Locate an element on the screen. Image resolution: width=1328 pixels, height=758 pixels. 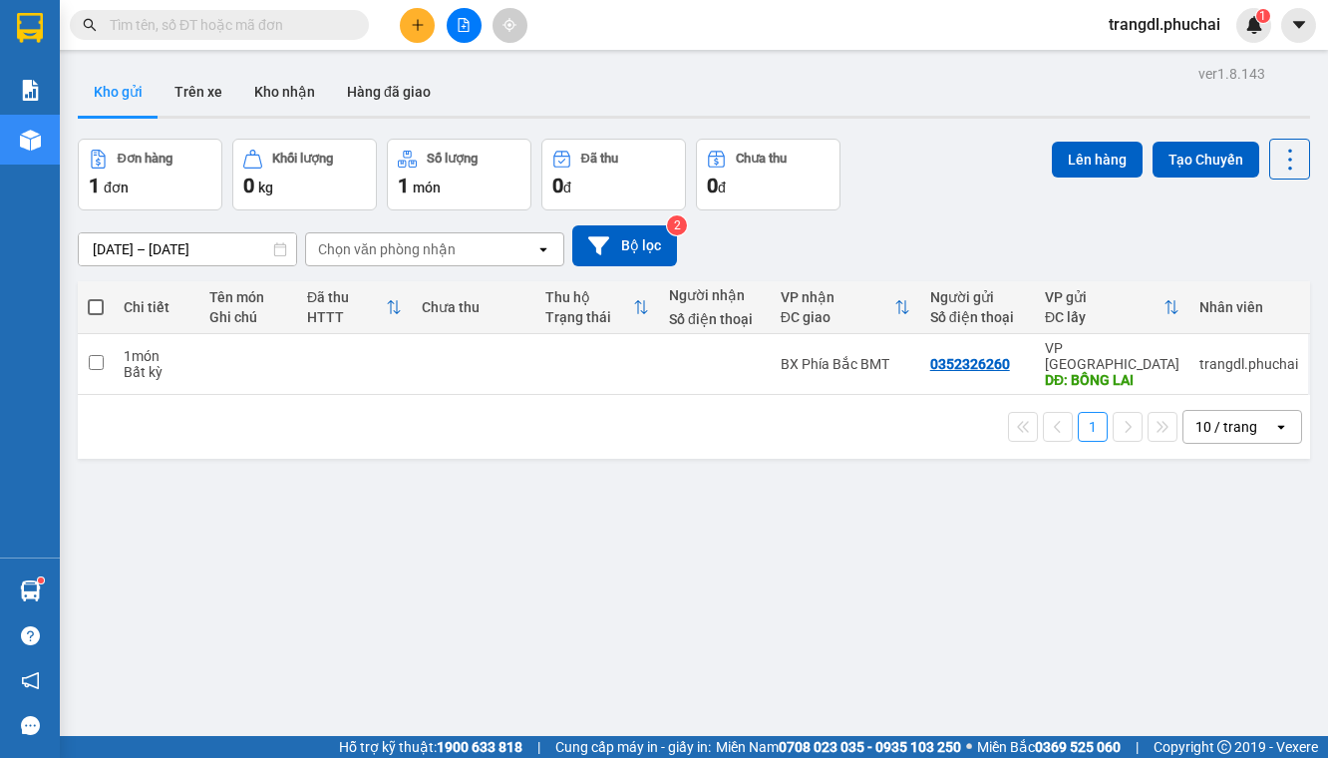
span: Cung cấp máy in - giấy in: is located at coordinates (633, 747).